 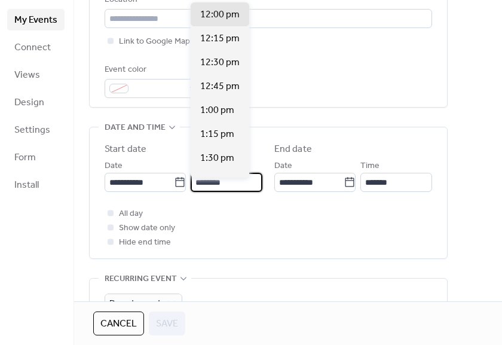 What do you see at coordinates (118, 323) in the screenshot?
I see `a: Cancel` at bounding box center [118, 323].